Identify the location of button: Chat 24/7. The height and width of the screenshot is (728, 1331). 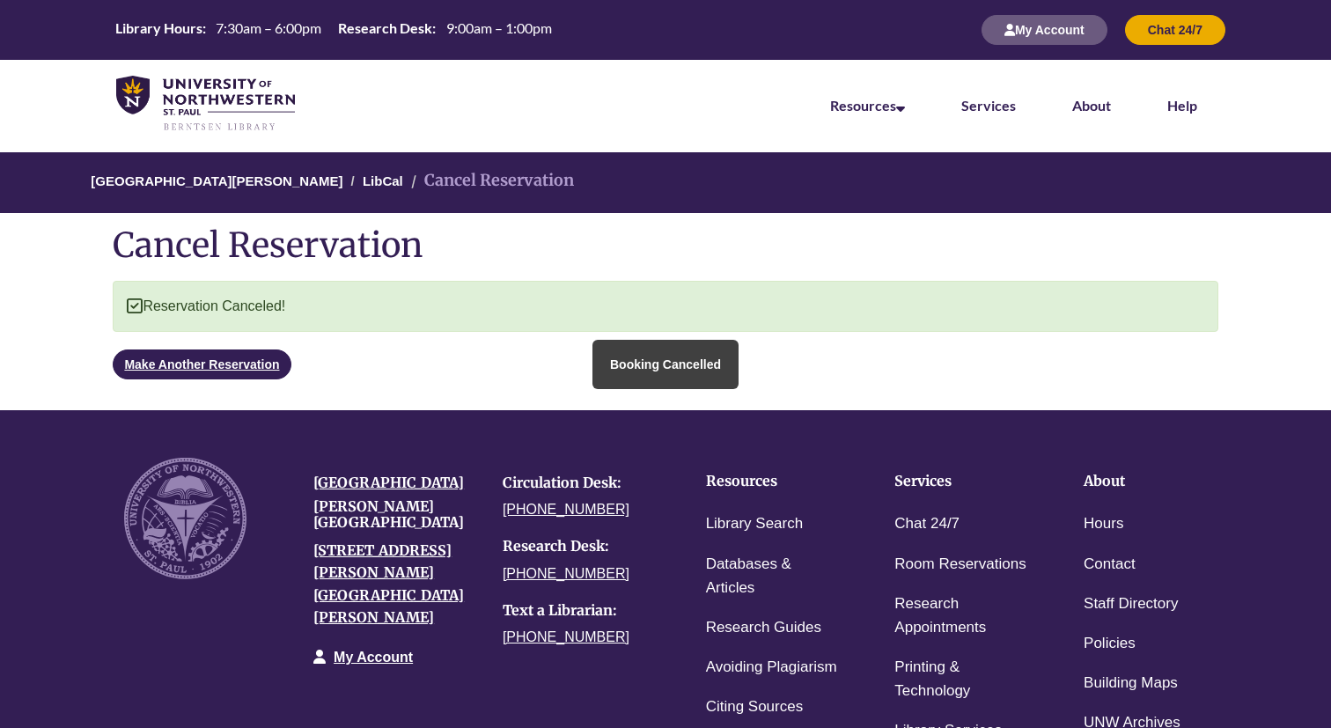
(1175, 30).